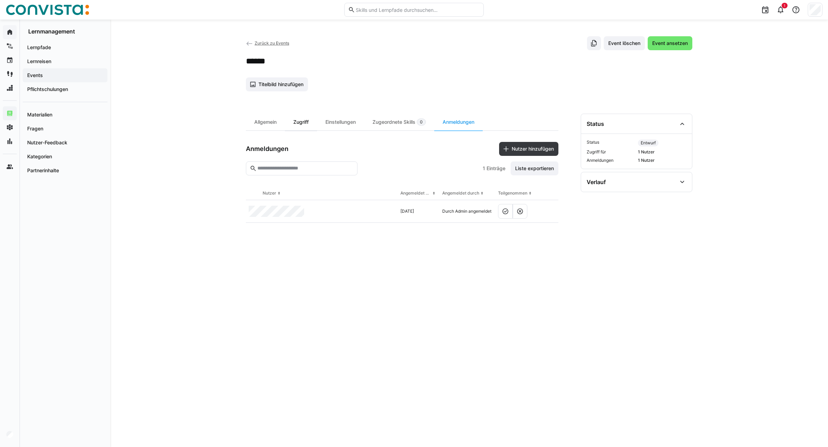  Describe the element at coordinates (611, 152) in the screenshot. I see `span: Zugriff für` at that location.